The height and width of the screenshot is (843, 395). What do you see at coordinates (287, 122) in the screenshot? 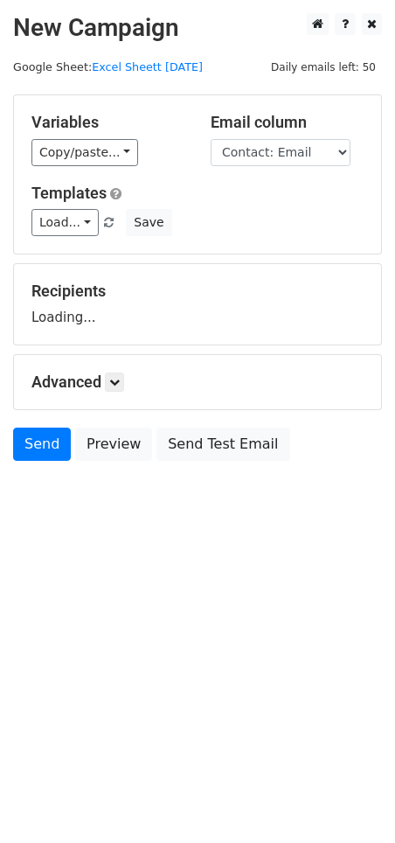
I see `h5: Email column` at bounding box center [287, 122].